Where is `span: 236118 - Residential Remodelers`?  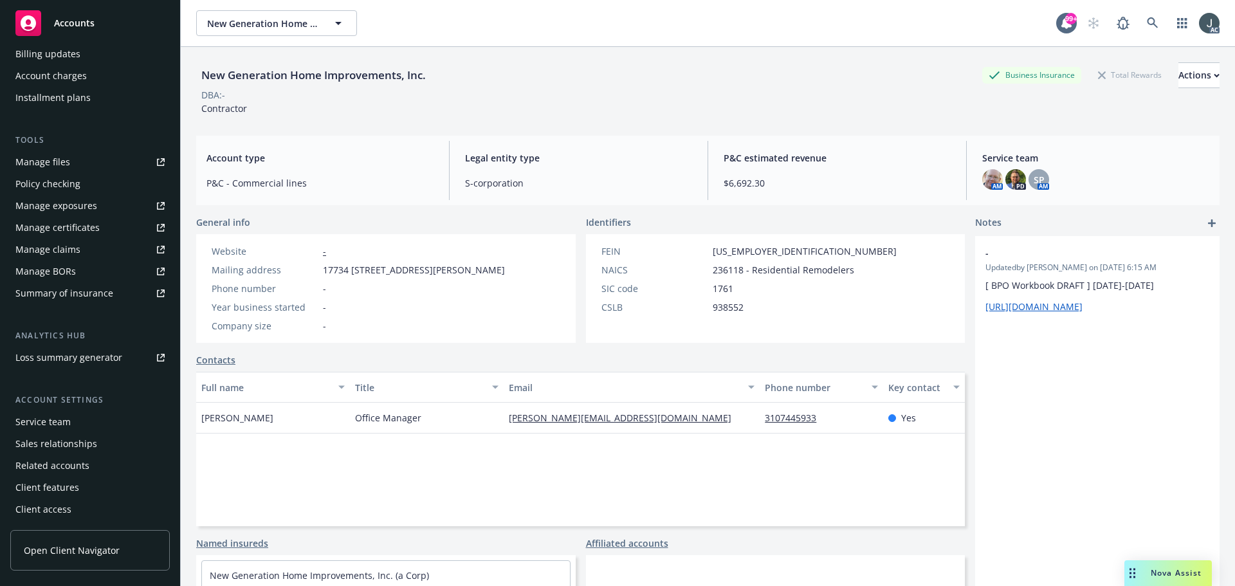
span: 236118 - Residential Remodelers is located at coordinates (783, 269).